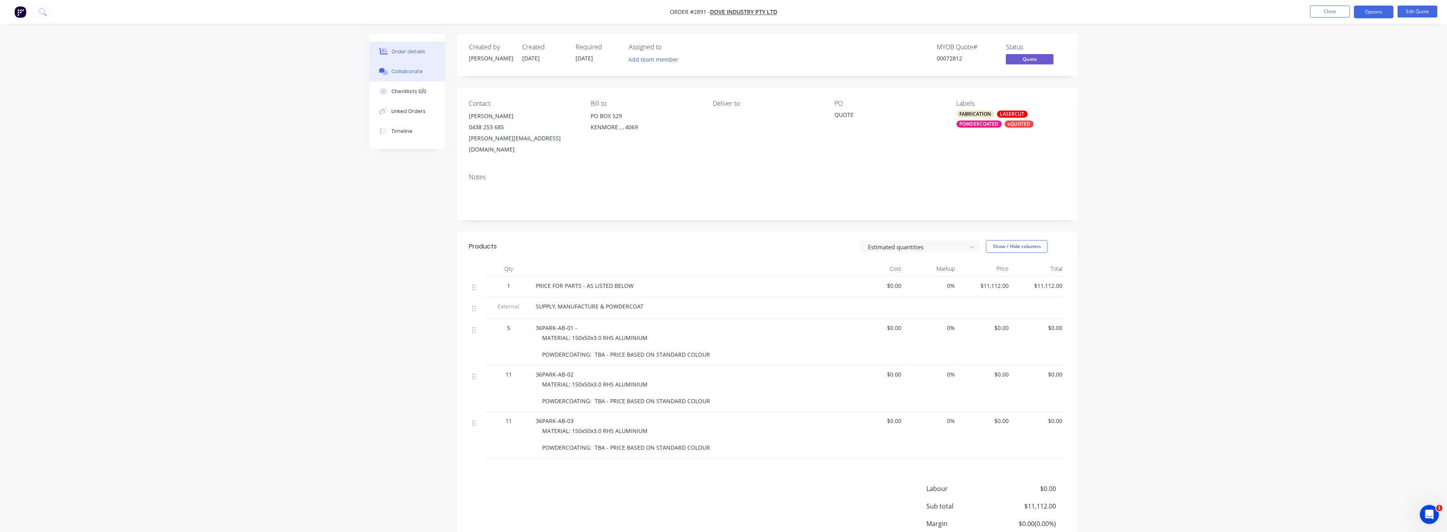 Image resolution: width=1447 pixels, height=532 pixels. Describe the element at coordinates (407, 131) in the screenshot. I see `button: Timeline` at that location.